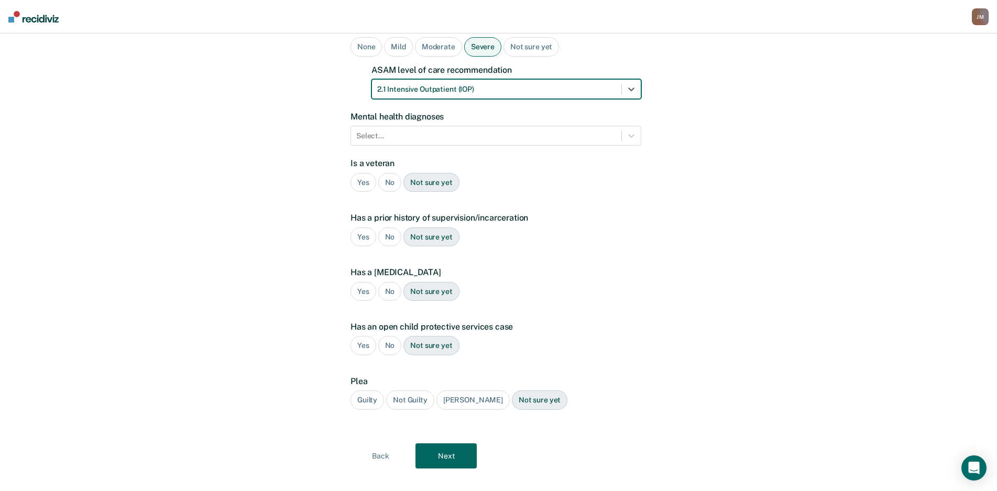 The height and width of the screenshot is (491, 997). I want to click on label: Has an open child protective services case, so click(496, 326).